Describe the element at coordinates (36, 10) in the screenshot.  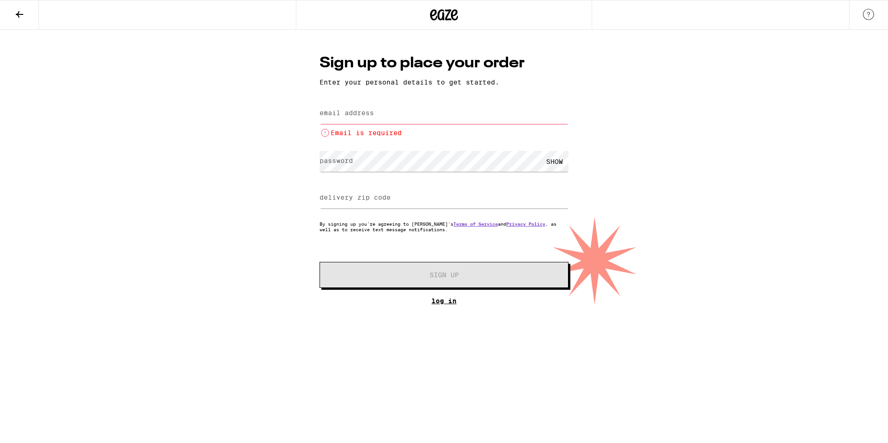
I see `span: Hi. Need any help?` at that location.